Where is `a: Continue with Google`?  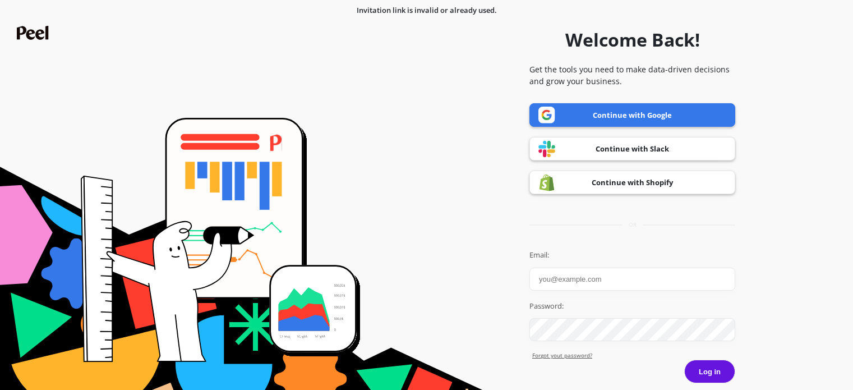 a: Continue with Google is located at coordinates (632, 115).